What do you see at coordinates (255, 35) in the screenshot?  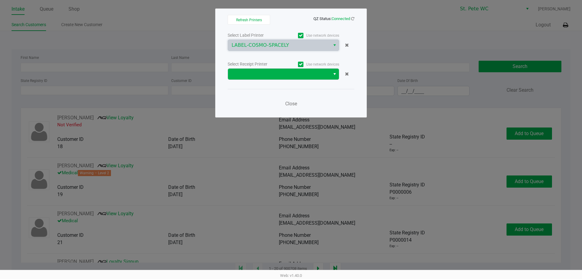 I see `div: Select Label Printer` at bounding box center [255, 35].